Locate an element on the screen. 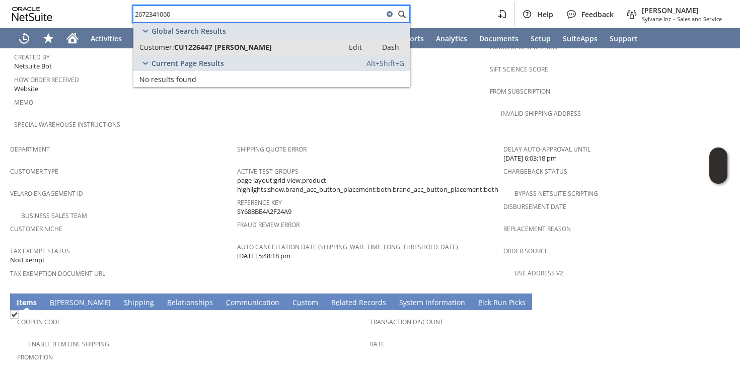 This screenshot has width=740, height=367. a: Setup is located at coordinates (540, 38).